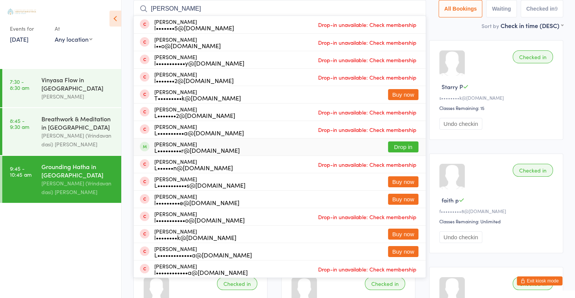 The image size is (575, 298). What do you see at coordinates (22, 12) in the screenshot?
I see `img: Australian School of Meditation & Yoga (Gold Coast)` at bounding box center [22, 12].